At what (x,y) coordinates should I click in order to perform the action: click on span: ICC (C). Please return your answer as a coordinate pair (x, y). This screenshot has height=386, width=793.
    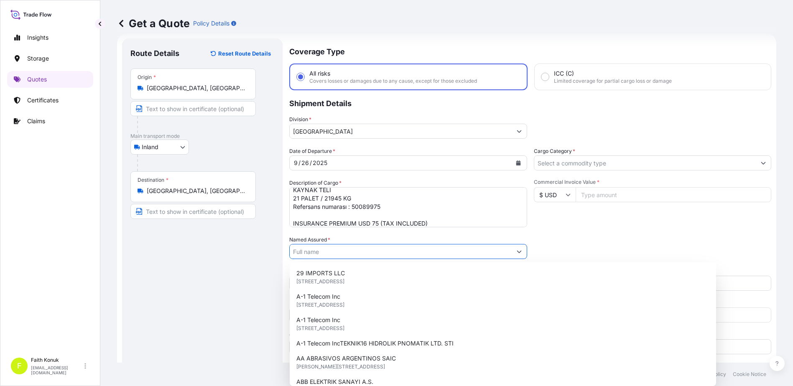
    Looking at the image, I should click on (564, 74).